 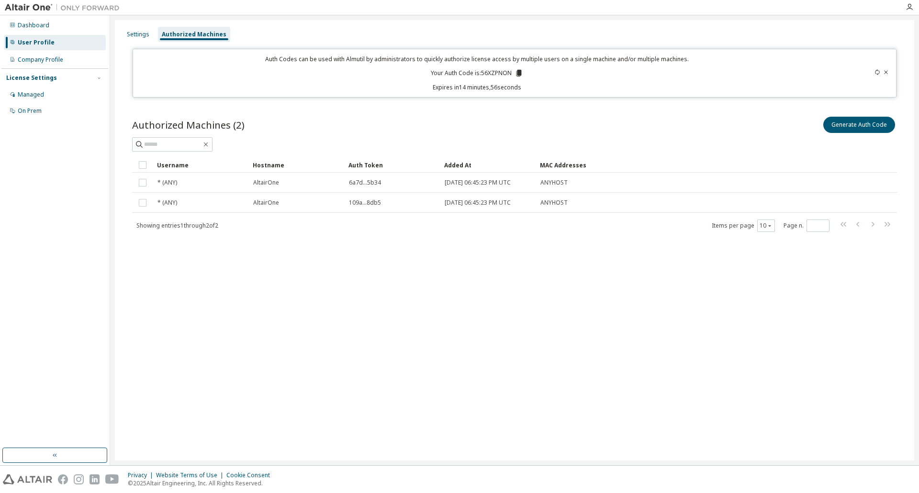 I want to click on button: Generate Auth Code, so click(x=859, y=125).